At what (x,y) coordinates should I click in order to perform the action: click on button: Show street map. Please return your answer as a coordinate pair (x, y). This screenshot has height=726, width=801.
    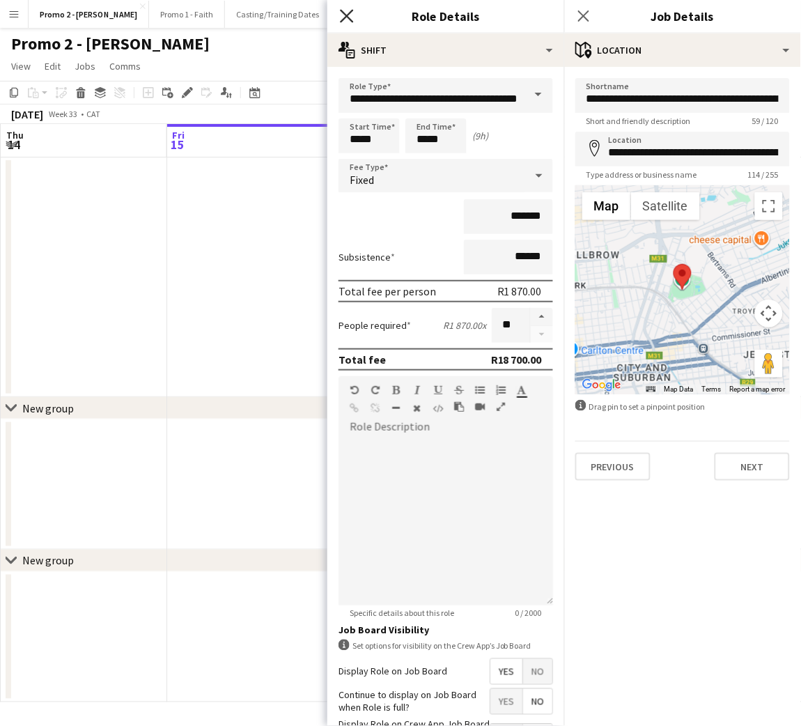
    Looking at the image, I should click on (607, 206).